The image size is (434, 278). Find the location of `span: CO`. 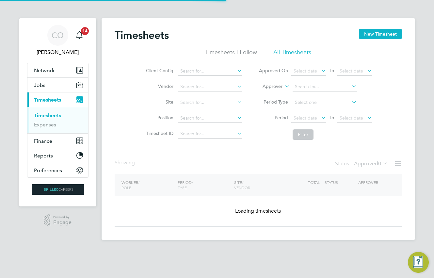

span: CO is located at coordinates (57, 35).